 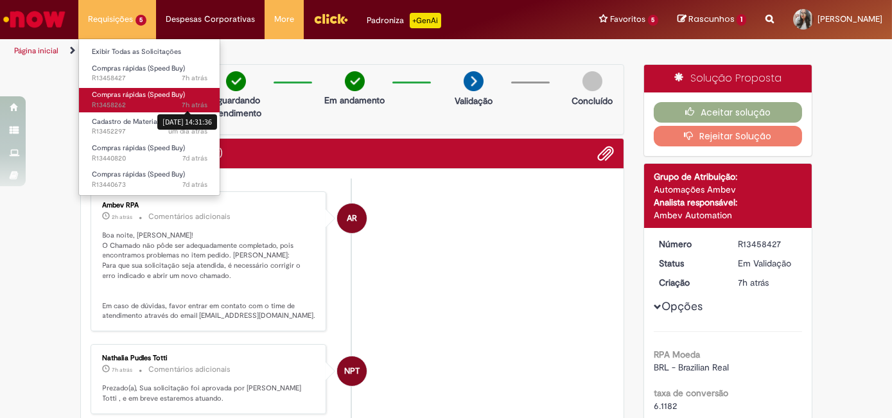 I want to click on a: Aberto R13458262 : Compras rápidas (Speed Buy), so click(x=150, y=100).